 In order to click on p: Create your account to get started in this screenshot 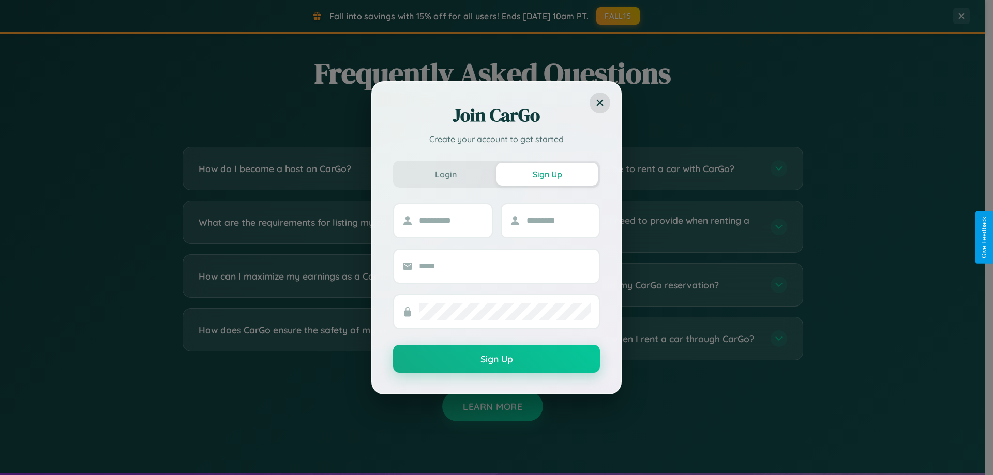, I will do `click(496, 139)`.